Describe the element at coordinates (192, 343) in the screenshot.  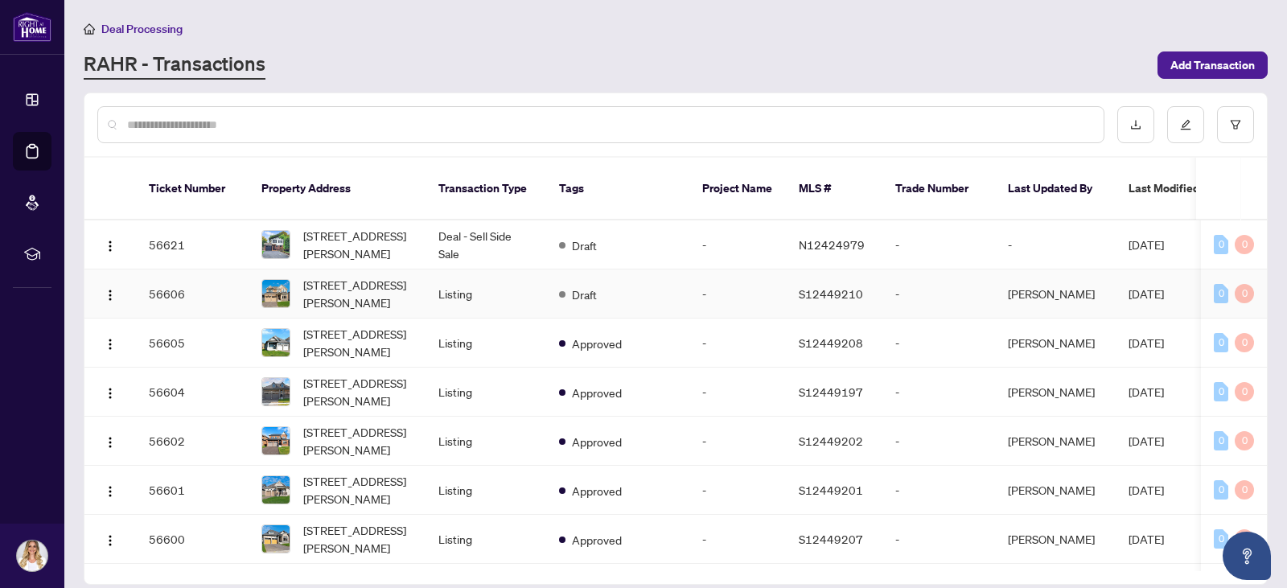
I see `td: 56605` at that location.